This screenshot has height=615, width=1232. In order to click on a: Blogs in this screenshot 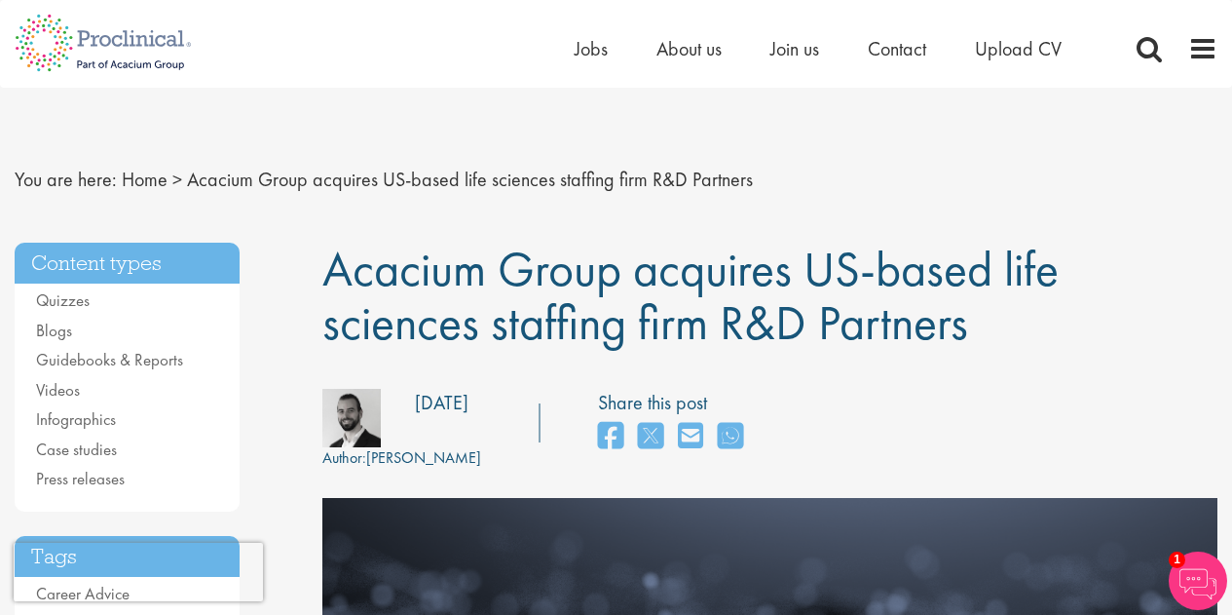, I will do `click(54, 330)`.